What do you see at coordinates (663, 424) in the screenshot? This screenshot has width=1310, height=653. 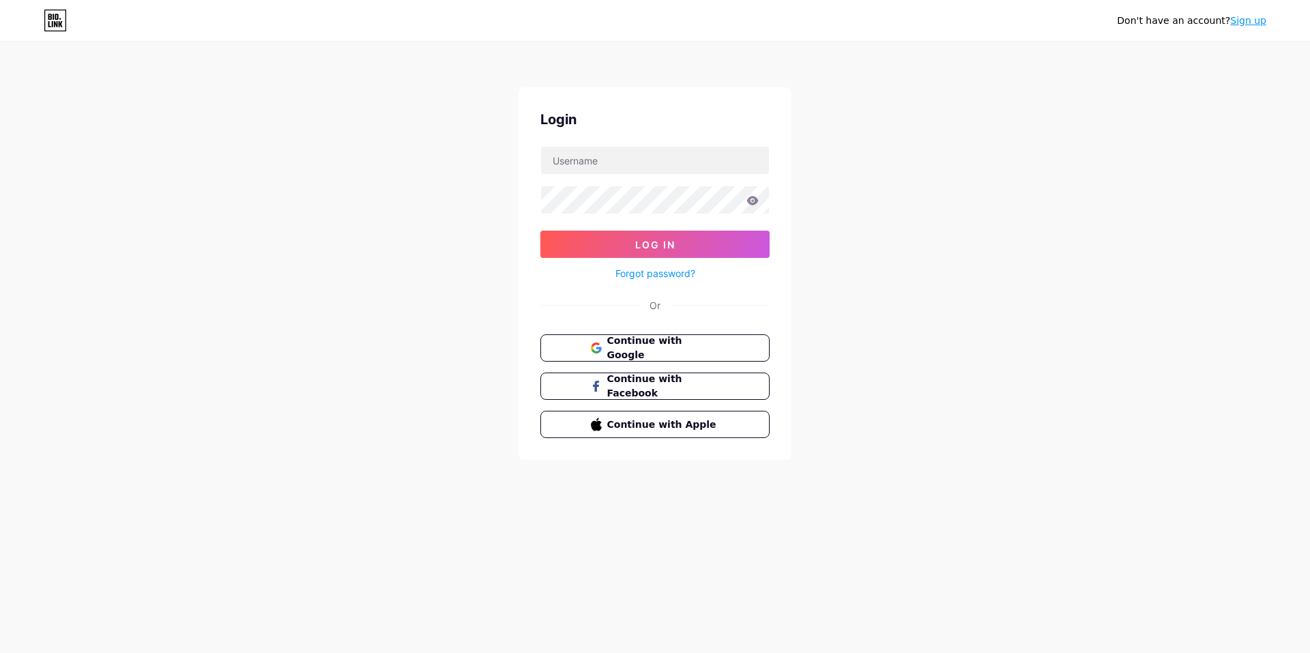 I see `span: Continue with Apple` at bounding box center [663, 424].